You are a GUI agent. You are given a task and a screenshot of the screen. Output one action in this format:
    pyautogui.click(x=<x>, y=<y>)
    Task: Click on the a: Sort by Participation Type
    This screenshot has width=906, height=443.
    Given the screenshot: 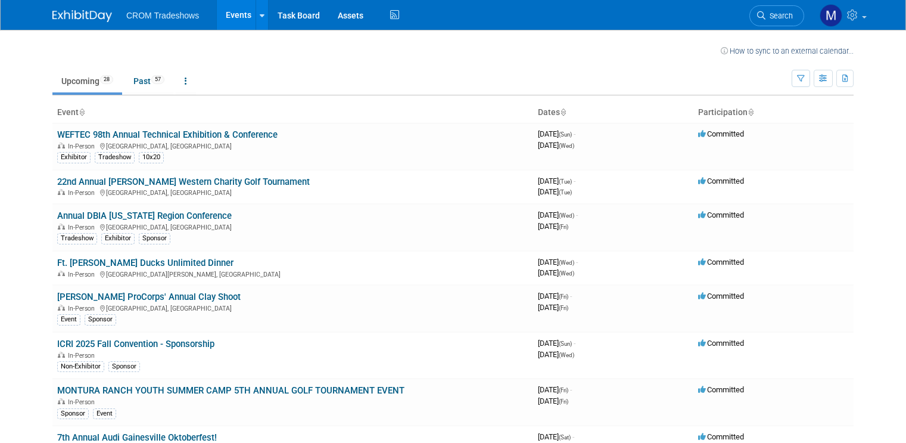 What is the action you would take?
    pyautogui.click(x=751, y=112)
    